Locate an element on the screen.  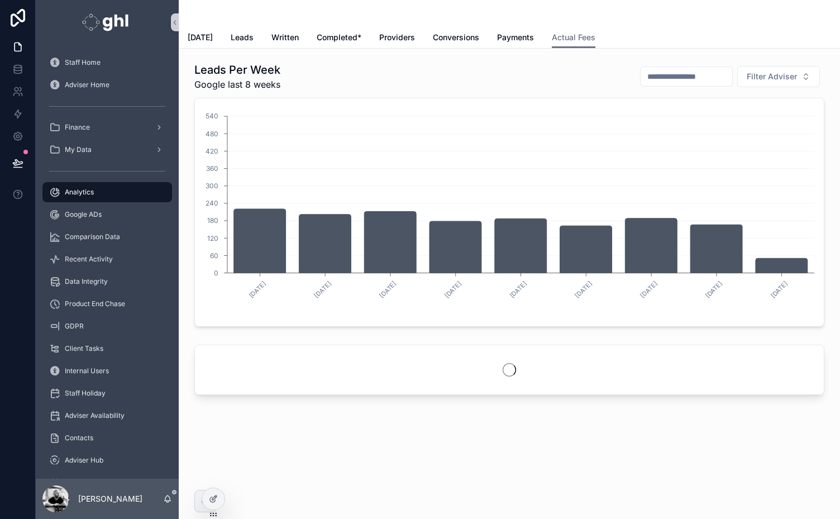
a: Client Tasks is located at coordinates (107, 348).